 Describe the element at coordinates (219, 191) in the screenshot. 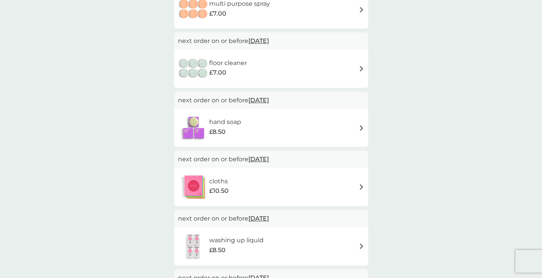

I see `span: £10.50` at that location.